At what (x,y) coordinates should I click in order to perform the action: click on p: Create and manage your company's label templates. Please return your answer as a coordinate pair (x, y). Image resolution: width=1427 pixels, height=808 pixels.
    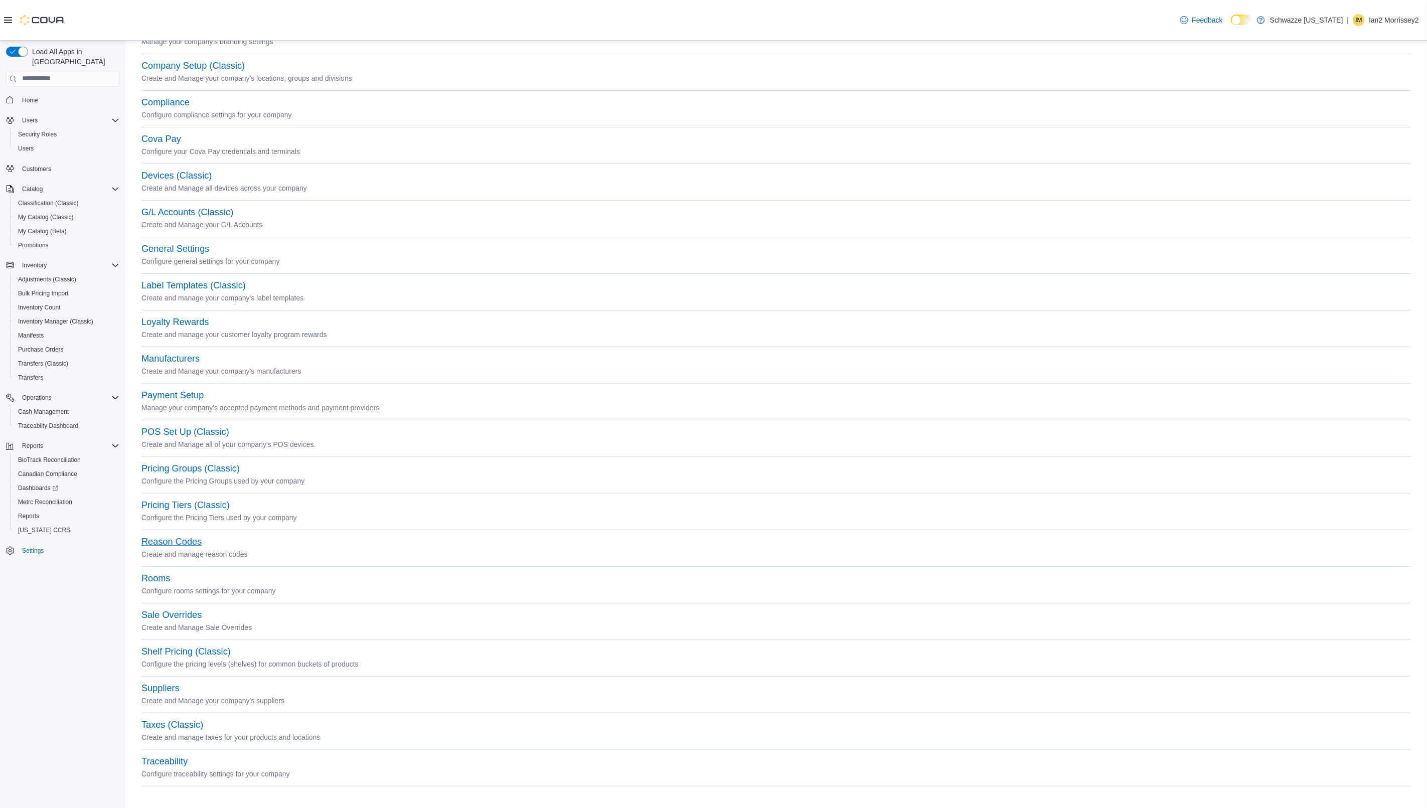
    Looking at the image, I should click on (776, 298).